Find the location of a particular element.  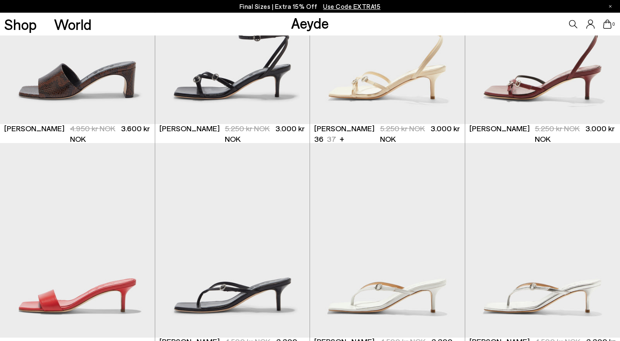

span: 0 is located at coordinates (614, 24).